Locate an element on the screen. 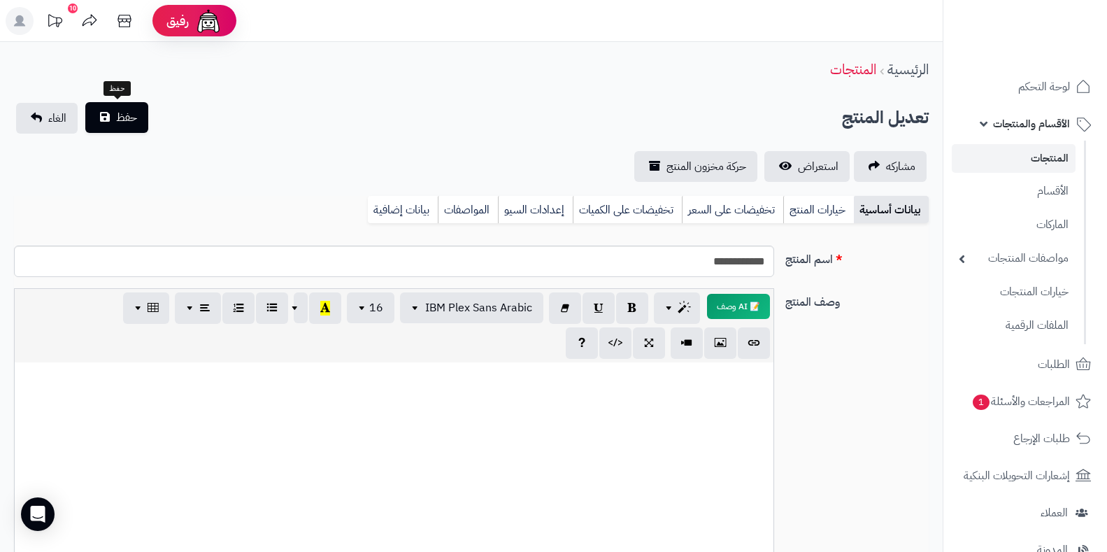  button: 📝 AI وصف is located at coordinates (738, 306).